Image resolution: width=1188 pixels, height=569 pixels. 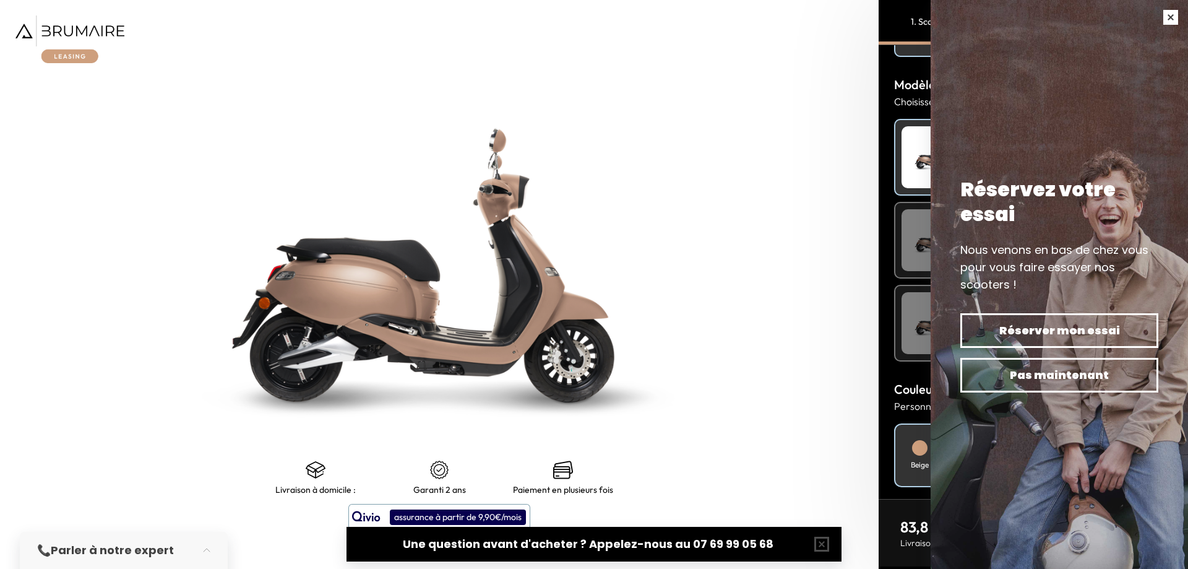 What do you see at coordinates (1034, 85) in the screenshot?
I see `h3: Modèle` at bounding box center [1034, 85].